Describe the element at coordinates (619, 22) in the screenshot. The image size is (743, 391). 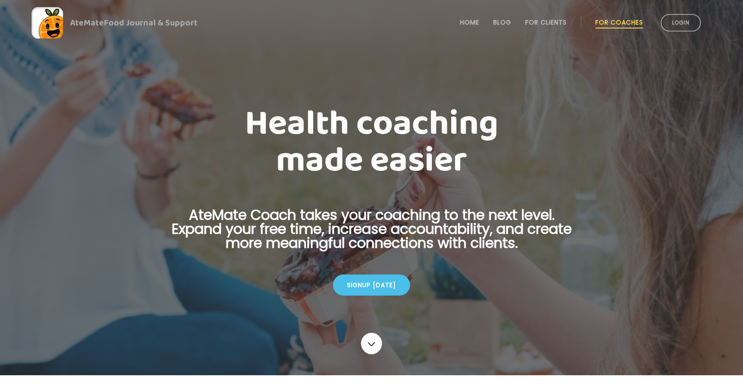
I see `a: For Coaches` at that location.